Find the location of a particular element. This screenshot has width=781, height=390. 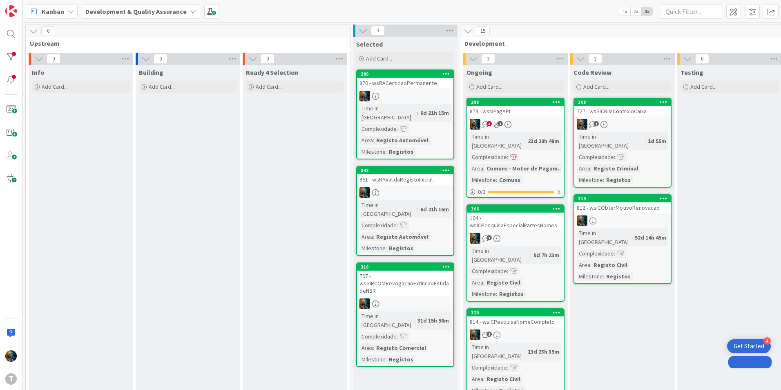

span: 2x is located at coordinates (635, 11).